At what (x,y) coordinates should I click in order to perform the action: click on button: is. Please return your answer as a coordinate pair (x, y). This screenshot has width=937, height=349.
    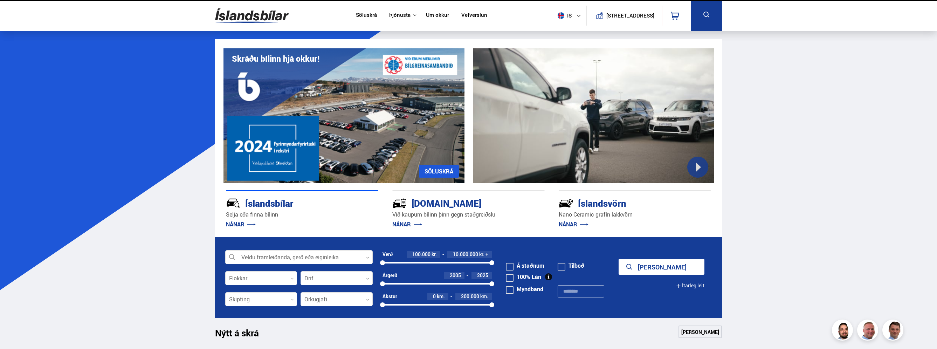
    Looking at the image, I should click on (571, 15).